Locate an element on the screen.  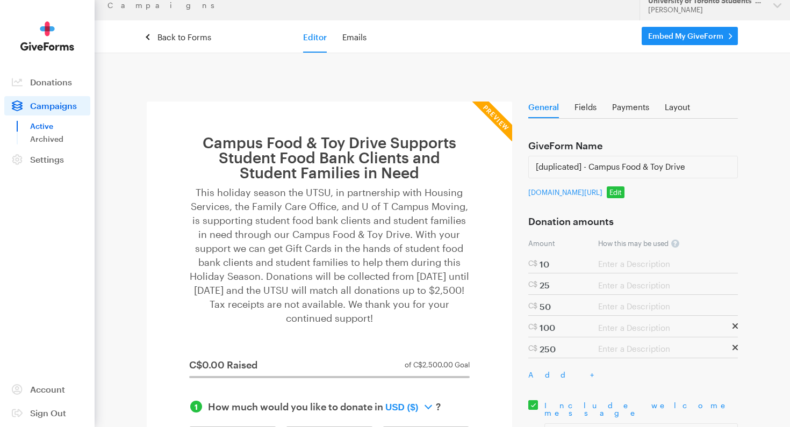
a: Edit is located at coordinates (615, 192).